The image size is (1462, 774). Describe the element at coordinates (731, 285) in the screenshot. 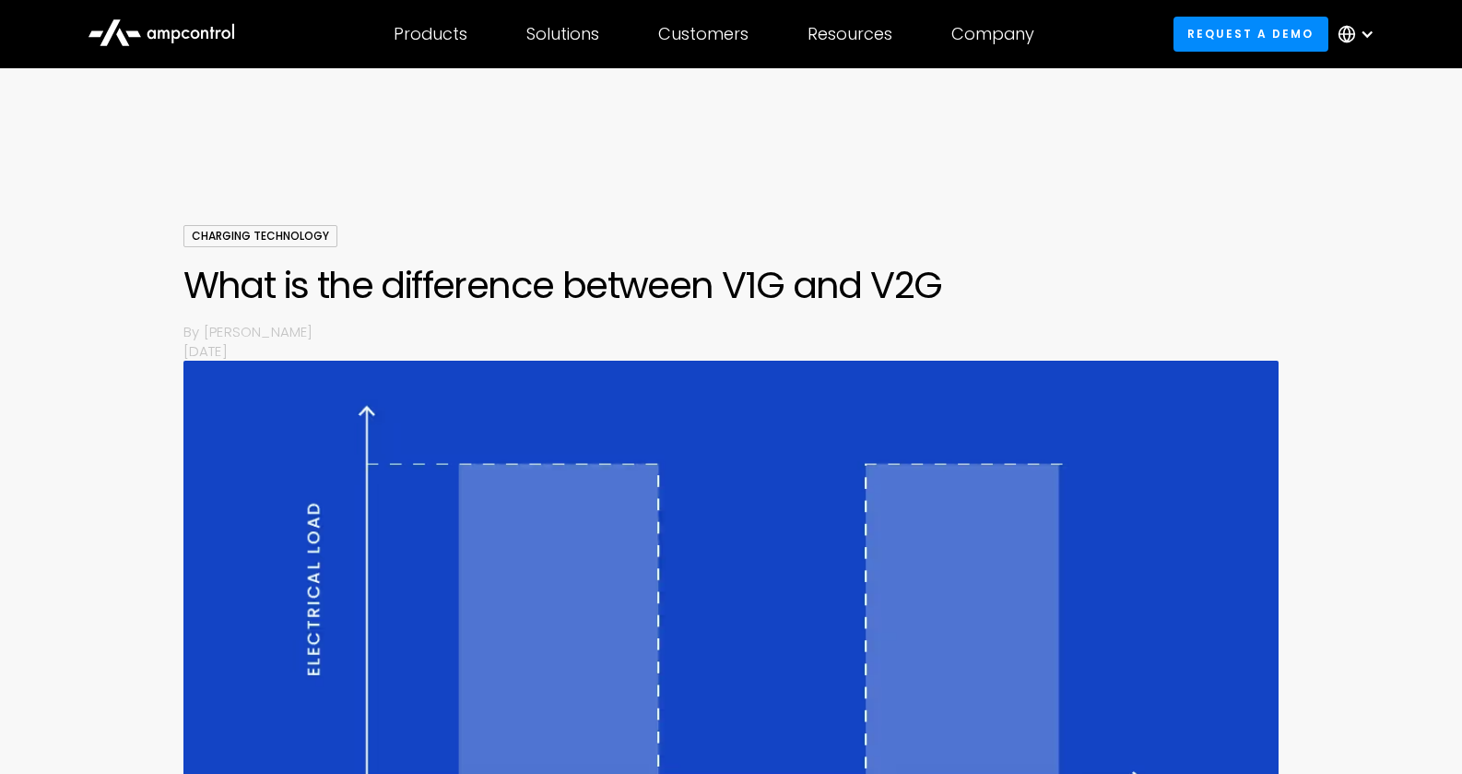

I see `h1: What is the difference between V1G and V2G` at that location.